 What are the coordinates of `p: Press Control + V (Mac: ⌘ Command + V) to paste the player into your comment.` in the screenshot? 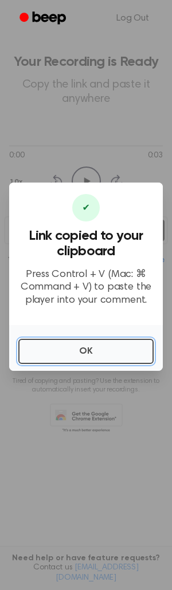 It's located at (86, 288).